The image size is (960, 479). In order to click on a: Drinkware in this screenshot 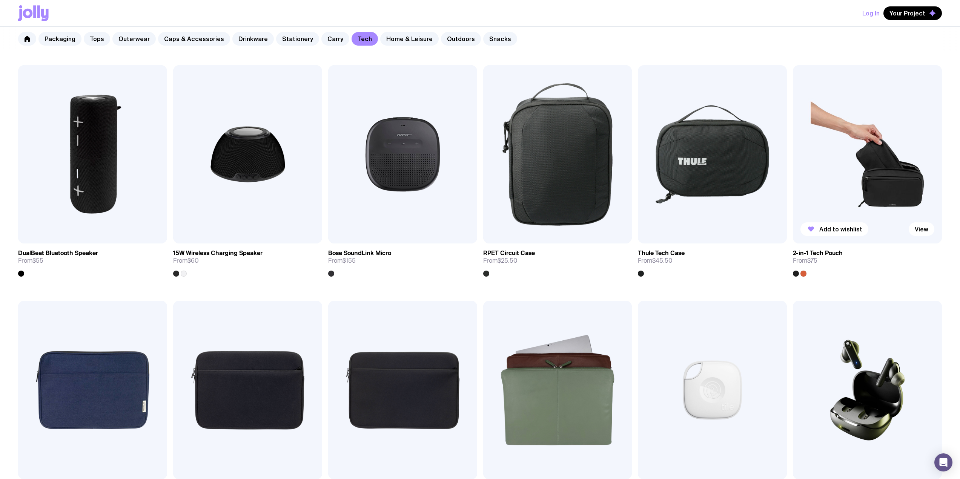, I will do `click(253, 39)`.